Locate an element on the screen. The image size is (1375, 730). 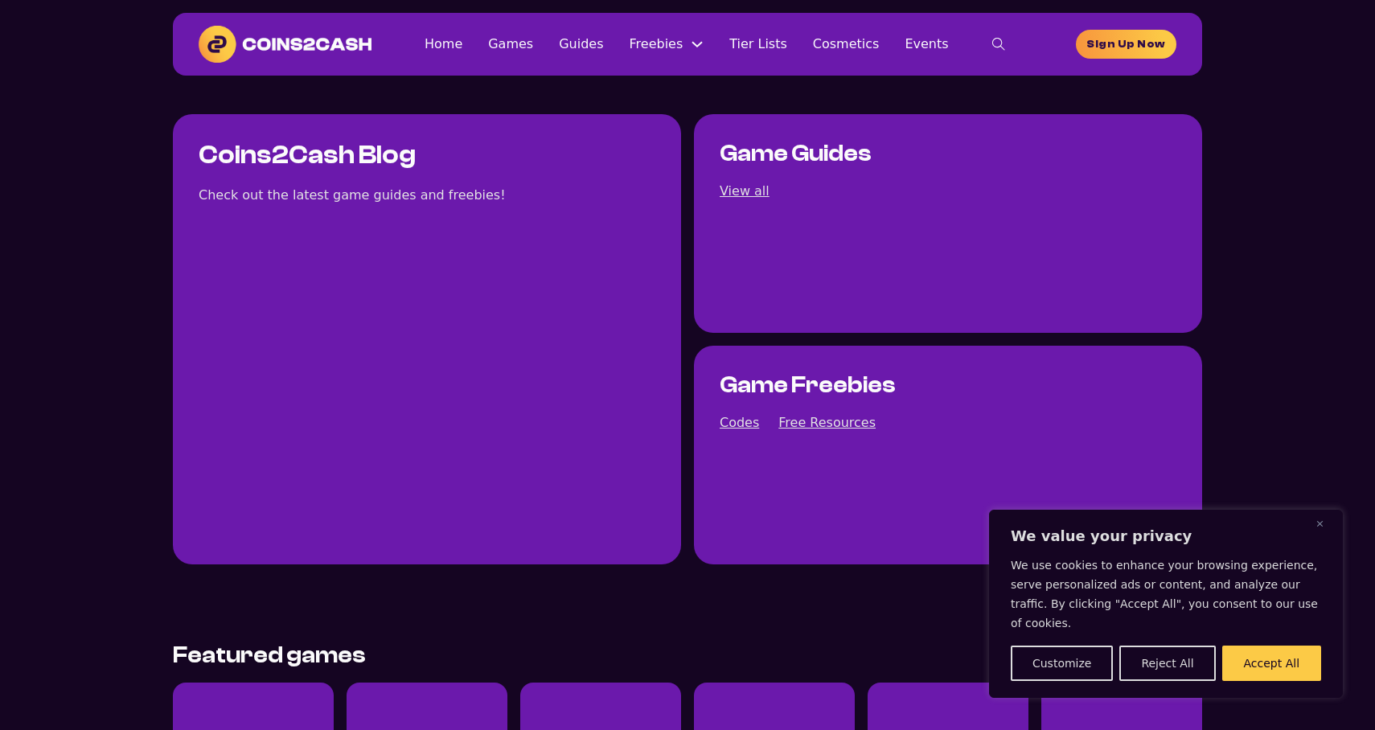
button: Reject All is located at coordinates (1167, 663).